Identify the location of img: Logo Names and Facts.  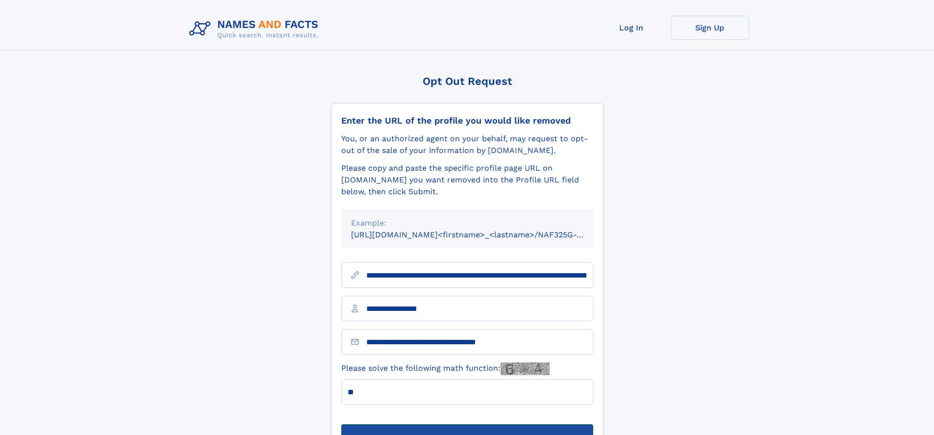
(256, 29).